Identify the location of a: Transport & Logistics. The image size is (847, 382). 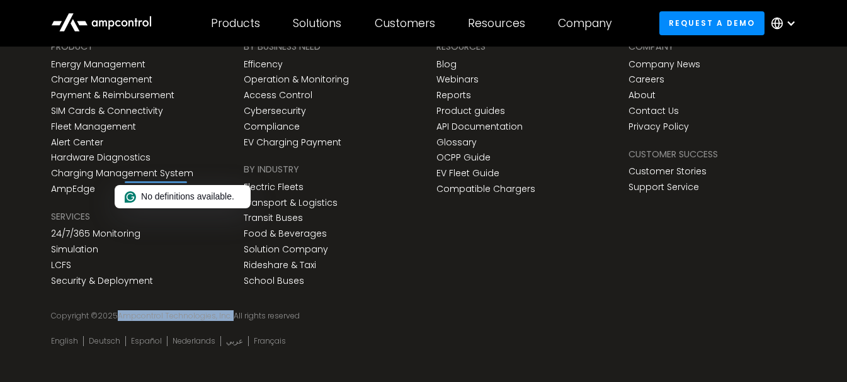
(290, 203).